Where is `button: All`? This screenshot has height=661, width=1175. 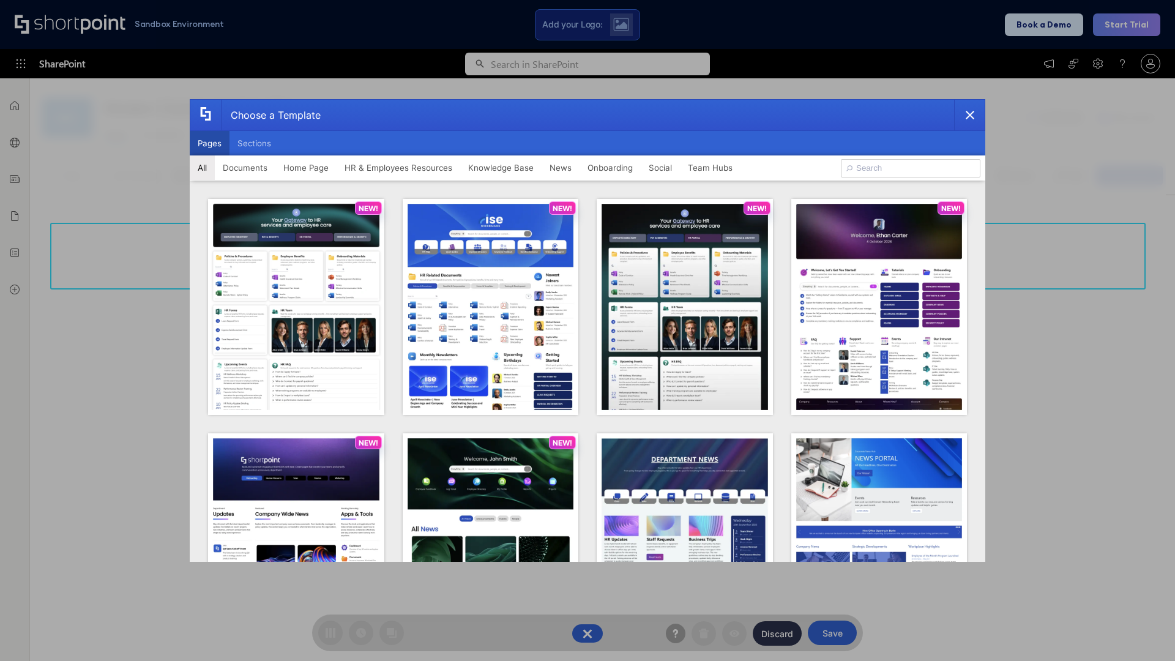
button: All is located at coordinates (202, 168).